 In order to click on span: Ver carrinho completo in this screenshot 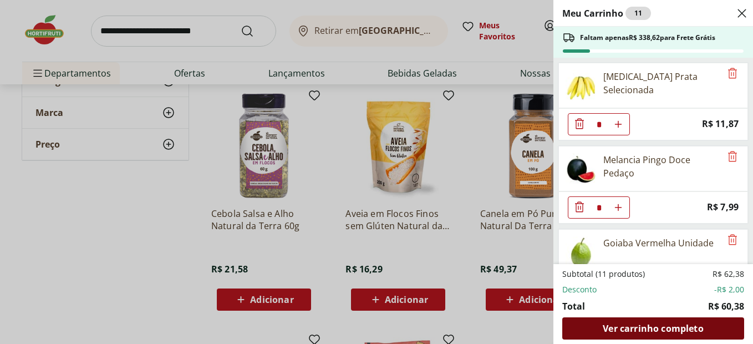, I will do `click(653, 328)`.